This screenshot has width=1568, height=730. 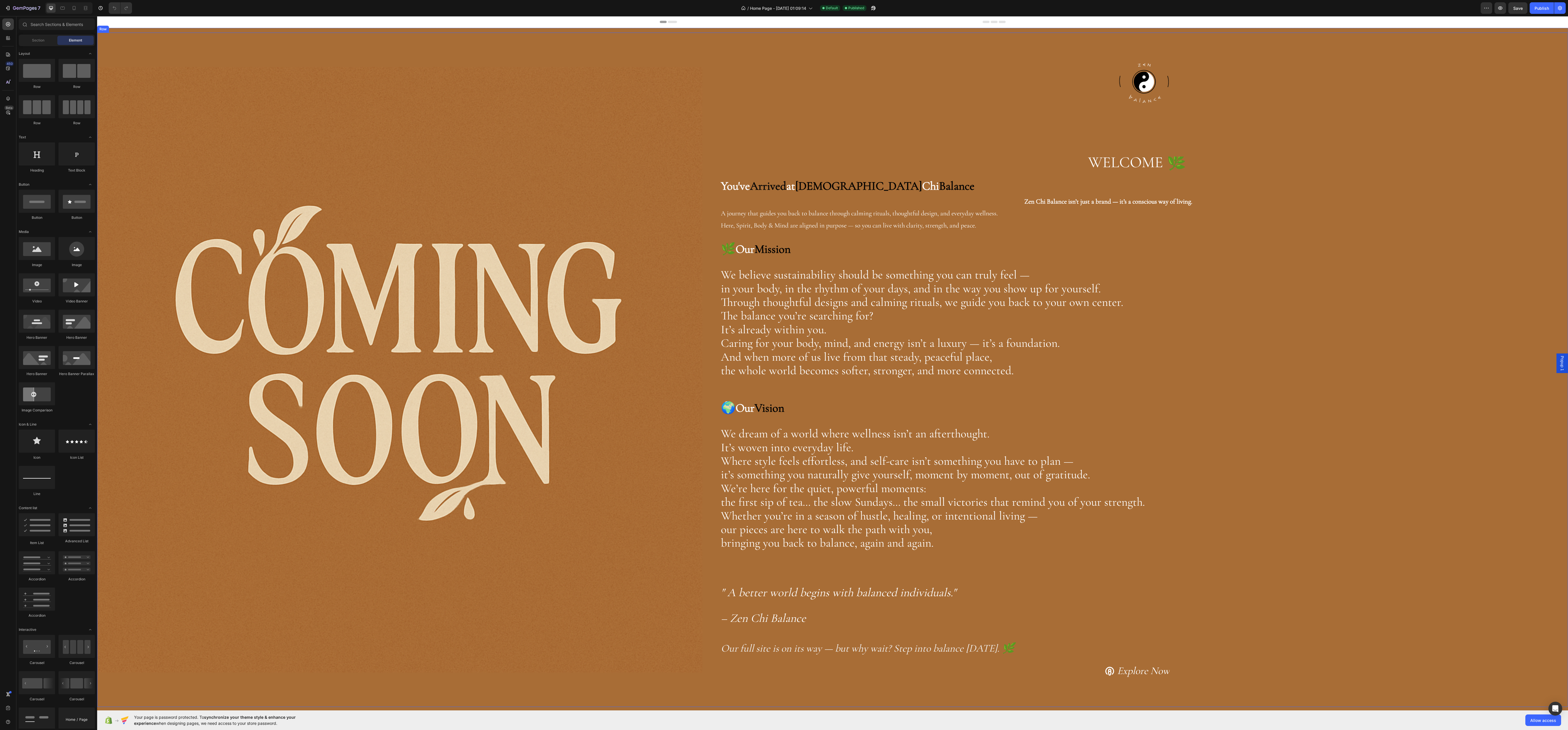 What do you see at coordinates (666, 602) in the screenshot?
I see `i: – Zen Chi Balance` at bounding box center [666, 602].